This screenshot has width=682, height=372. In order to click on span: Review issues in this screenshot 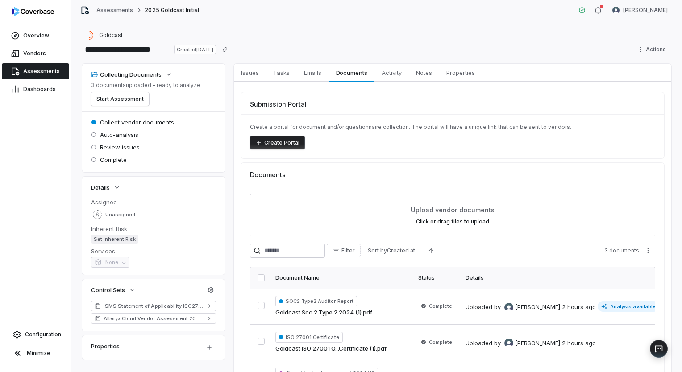, I will do `click(120, 147)`.